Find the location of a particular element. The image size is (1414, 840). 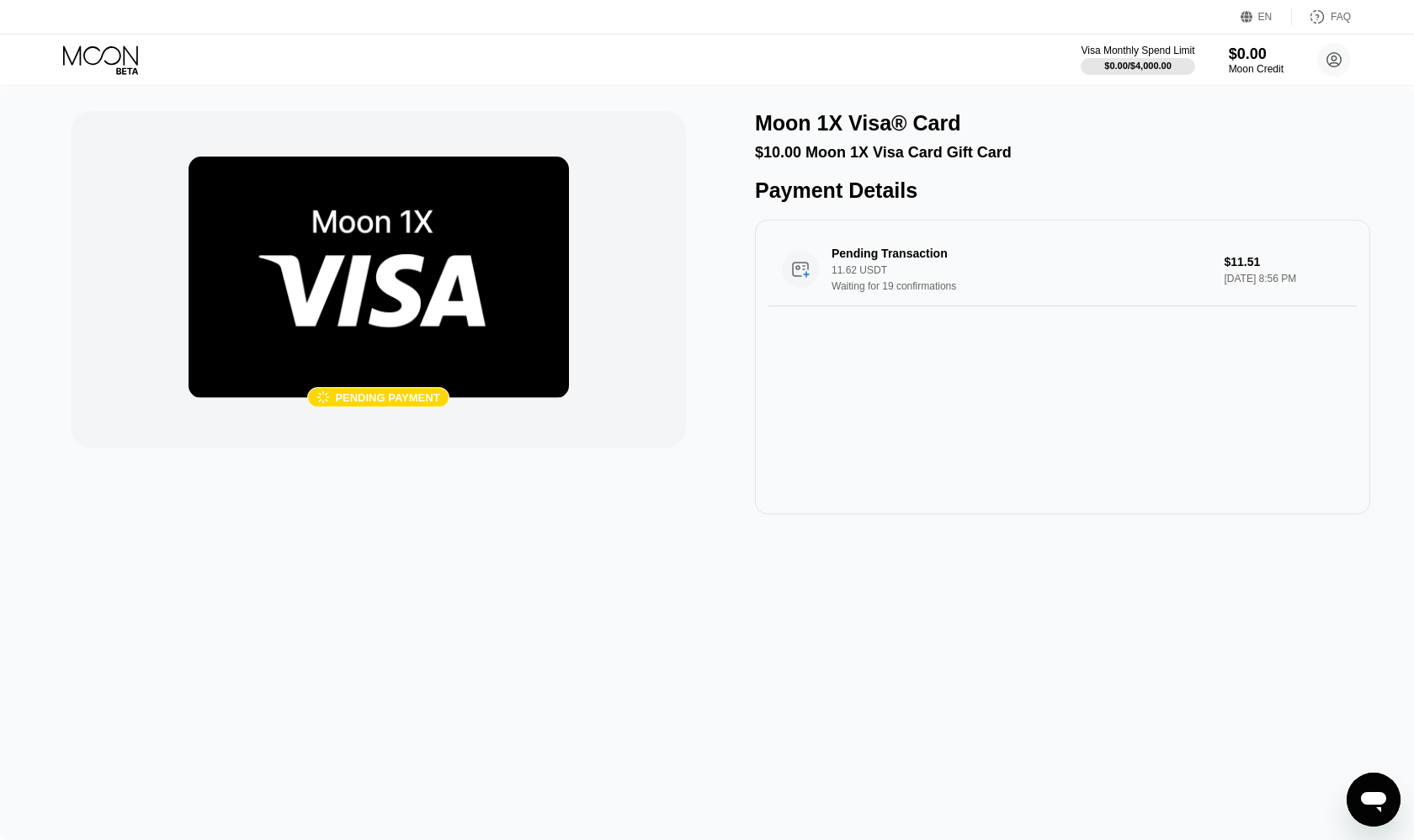

div: Visa Monthly Spend Limit is located at coordinates (1138, 51).